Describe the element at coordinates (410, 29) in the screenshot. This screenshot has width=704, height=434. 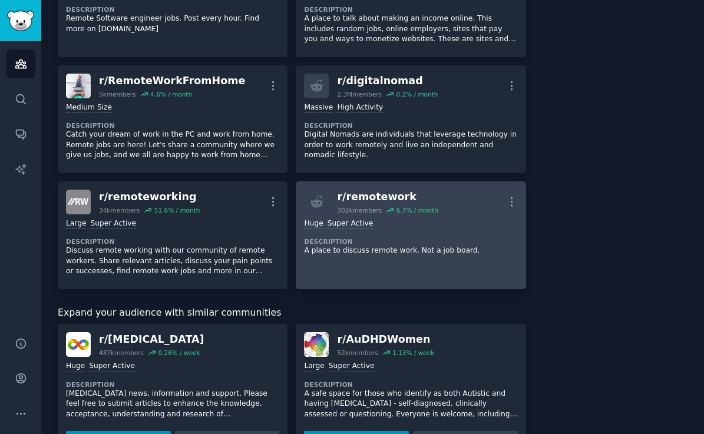
I see `p: A place to talk about making an income online. This includes random jobs, online employers, sites...` at that location.